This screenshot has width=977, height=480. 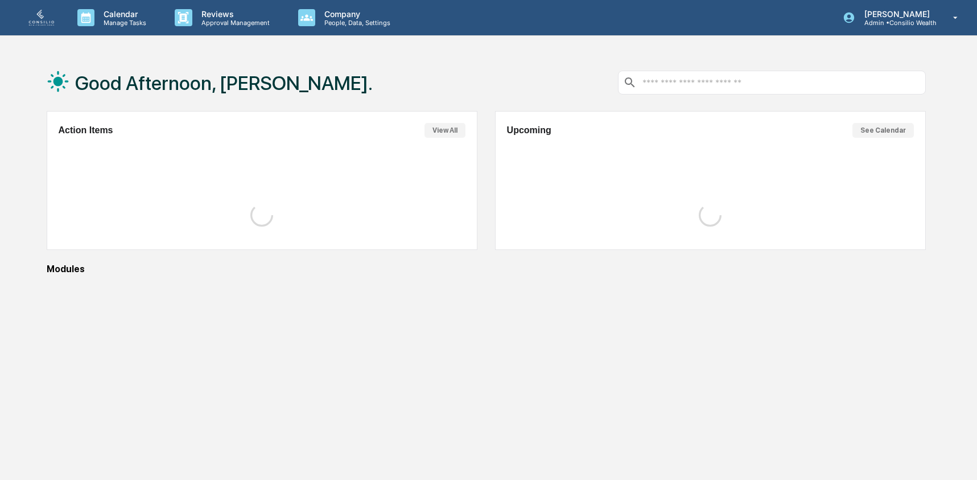 What do you see at coordinates (883, 130) in the screenshot?
I see `a: See Calendar` at bounding box center [883, 130].